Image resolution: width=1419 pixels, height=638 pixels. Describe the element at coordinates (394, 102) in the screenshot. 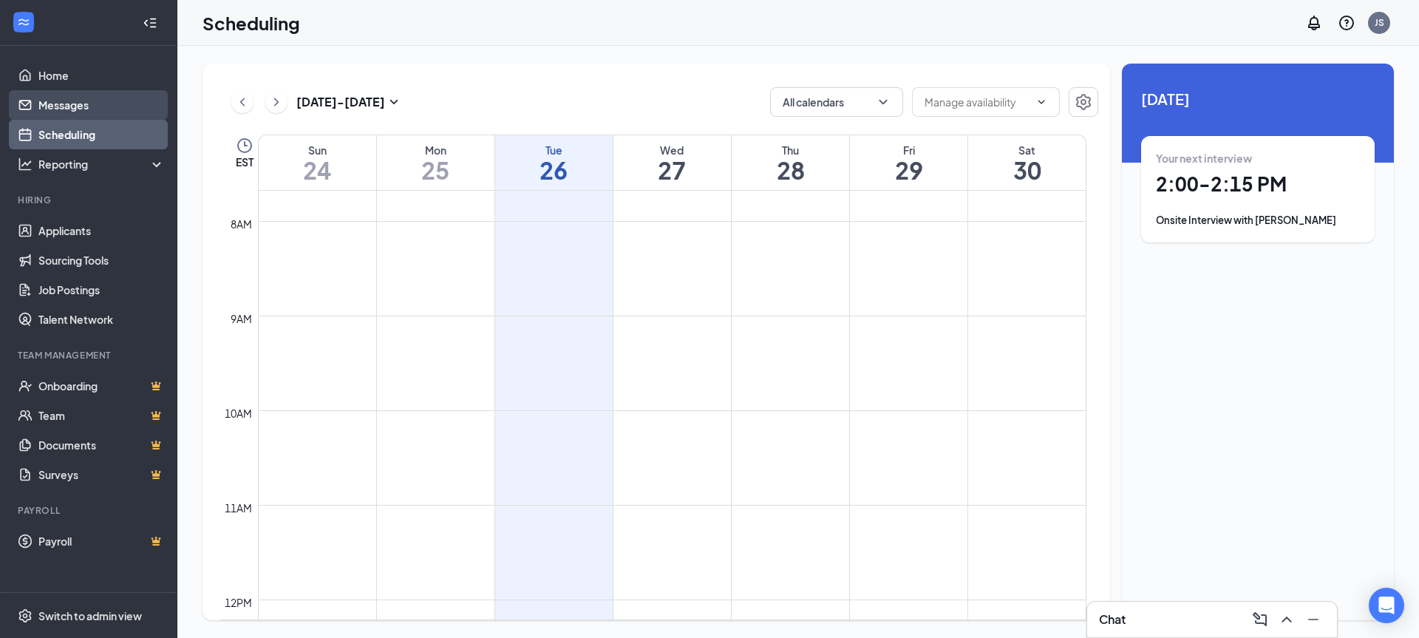

I see `svg: SmallChevronDown` at that location.